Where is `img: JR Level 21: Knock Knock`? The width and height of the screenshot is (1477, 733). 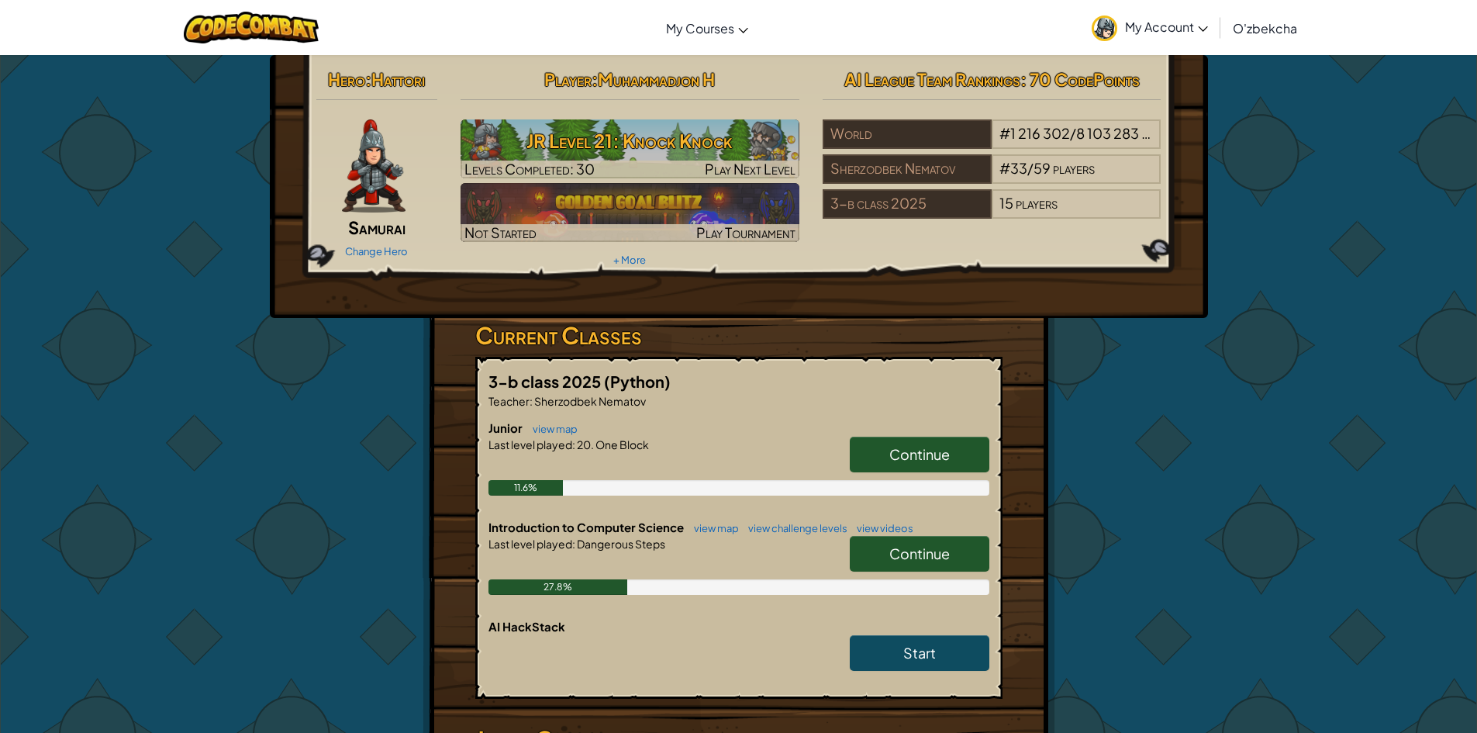 img: JR Level 21: Knock Knock is located at coordinates (630, 149).